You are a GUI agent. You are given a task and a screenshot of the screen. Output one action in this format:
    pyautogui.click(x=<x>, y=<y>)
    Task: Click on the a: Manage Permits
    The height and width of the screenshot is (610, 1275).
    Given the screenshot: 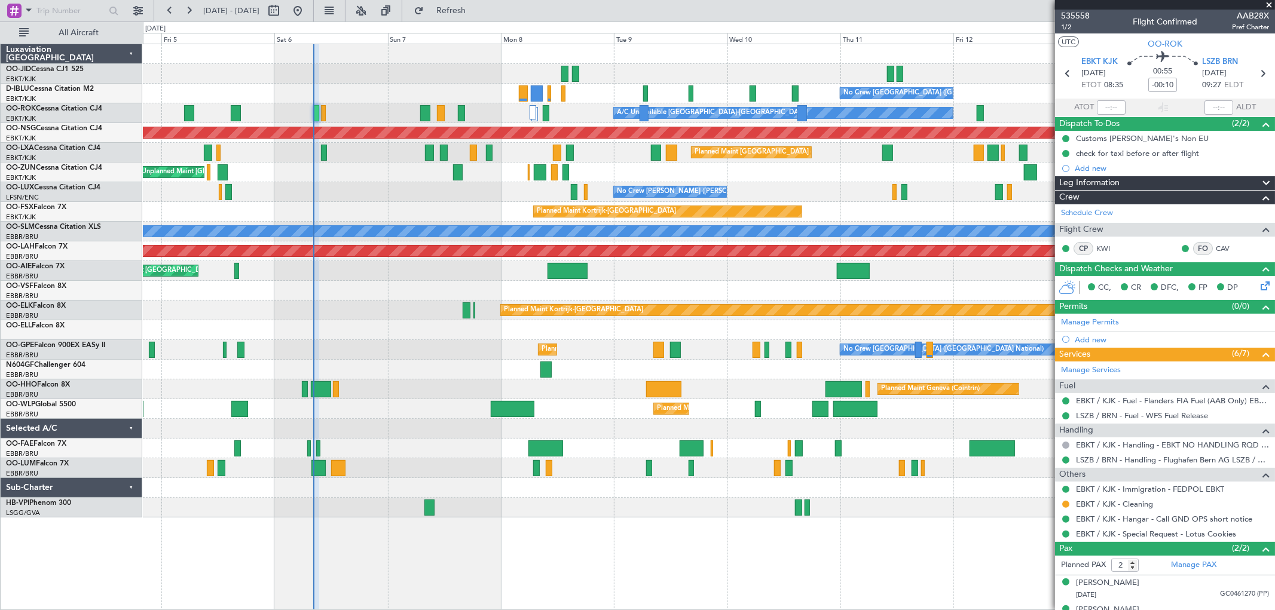 What is the action you would take?
    pyautogui.click(x=1090, y=323)
    